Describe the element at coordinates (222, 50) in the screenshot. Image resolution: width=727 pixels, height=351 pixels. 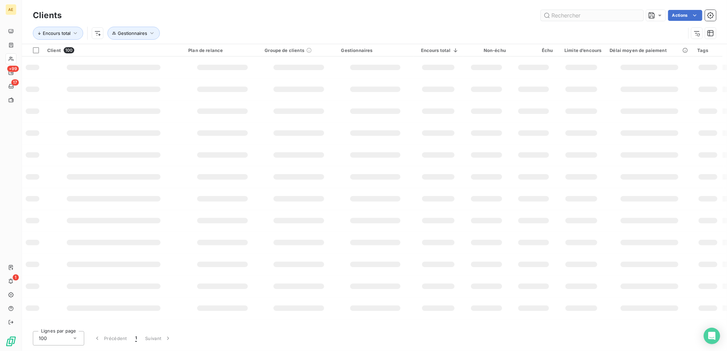
I see `div: Plan de relance` at that location.